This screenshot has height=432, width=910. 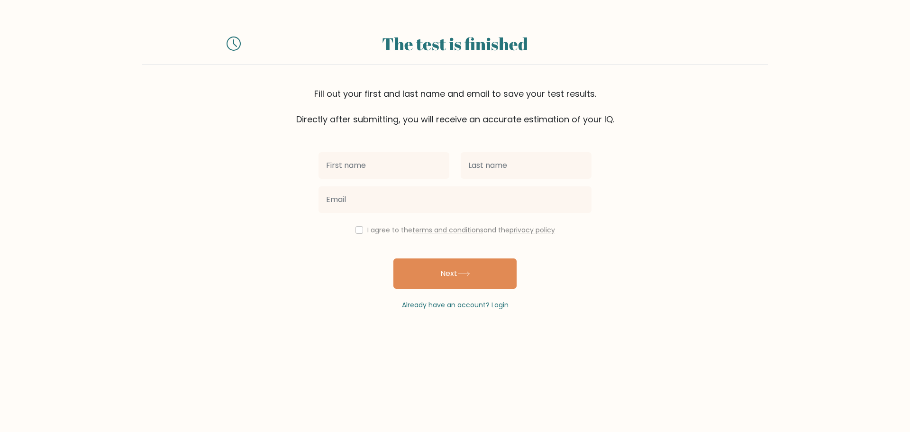 I want to click on a: Already have an account? Login, so click(x=455, y=305).